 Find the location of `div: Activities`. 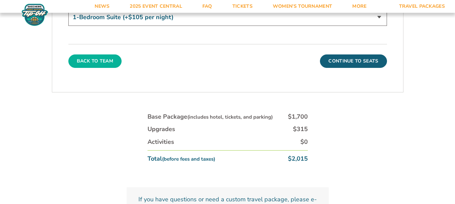

div: Activities is located at coordinates (161, 142).